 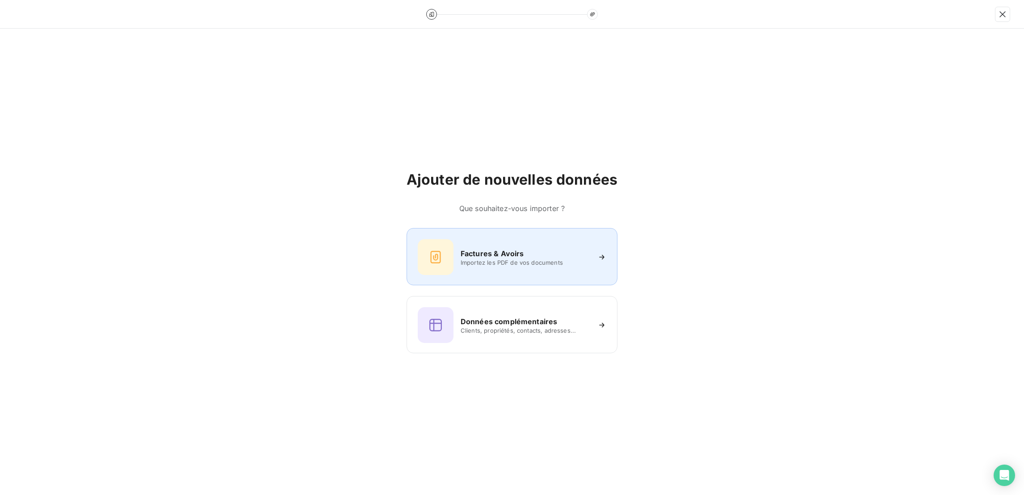 What do you see at coordinates (512, 180) in the screenshot?
I see `h2: Ajouter de nouvelles données` at bounding box center [512, 180].